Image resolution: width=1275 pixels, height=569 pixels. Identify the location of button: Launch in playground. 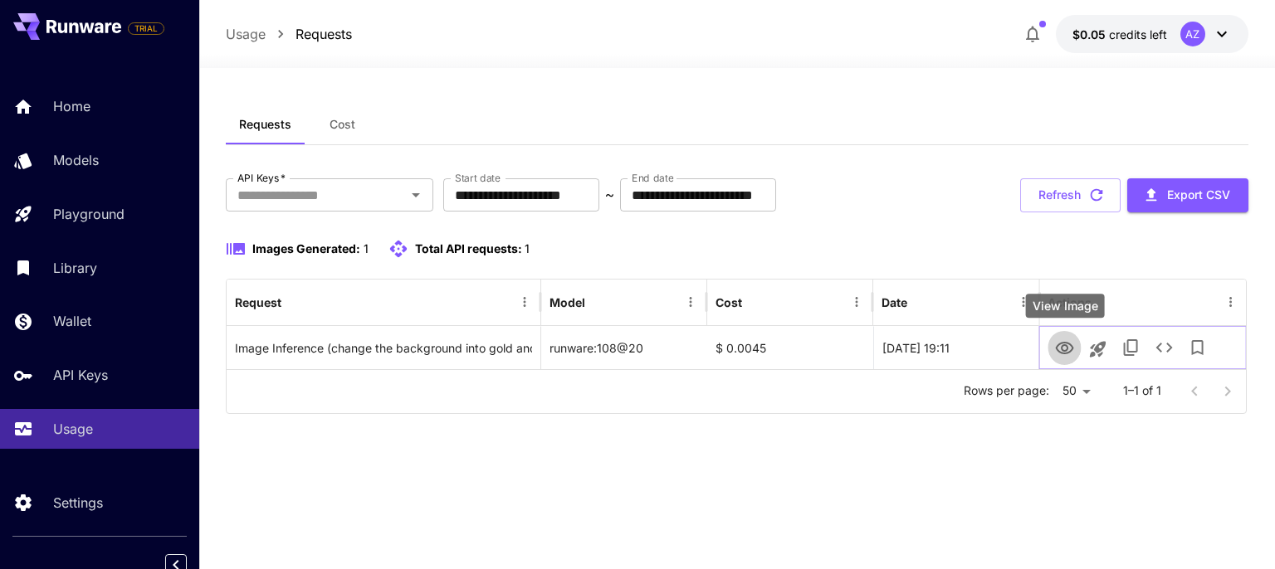
(1097, 349).